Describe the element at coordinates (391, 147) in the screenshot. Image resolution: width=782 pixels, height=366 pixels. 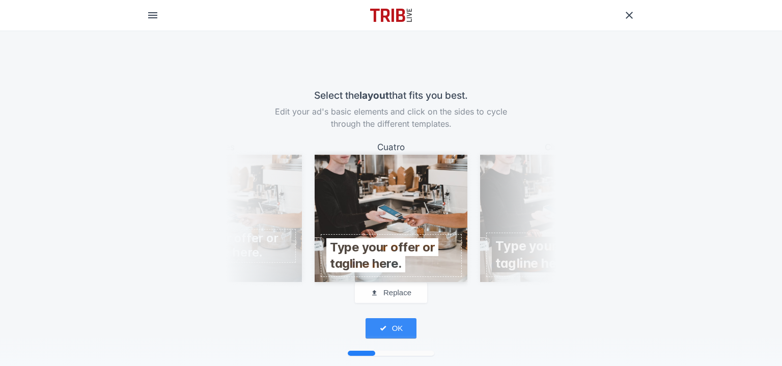
I see `div: Cuatro` at that location.